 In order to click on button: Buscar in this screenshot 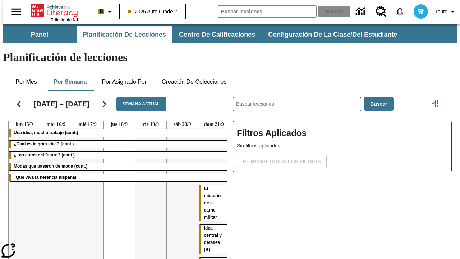, I will do `click(379, 104)`.